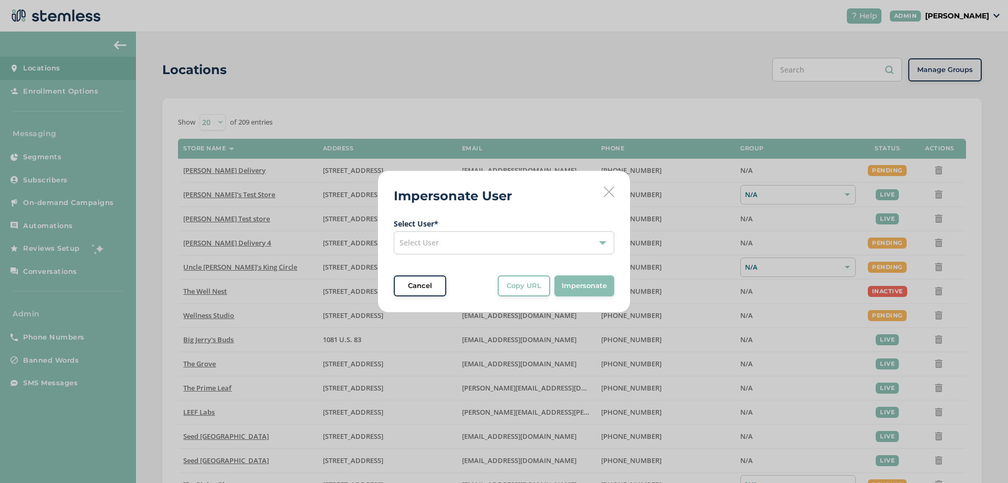 Image resolution: width=1008 pixels, height=483 pixels. I want to click on label: Select User, so click(504, 223).